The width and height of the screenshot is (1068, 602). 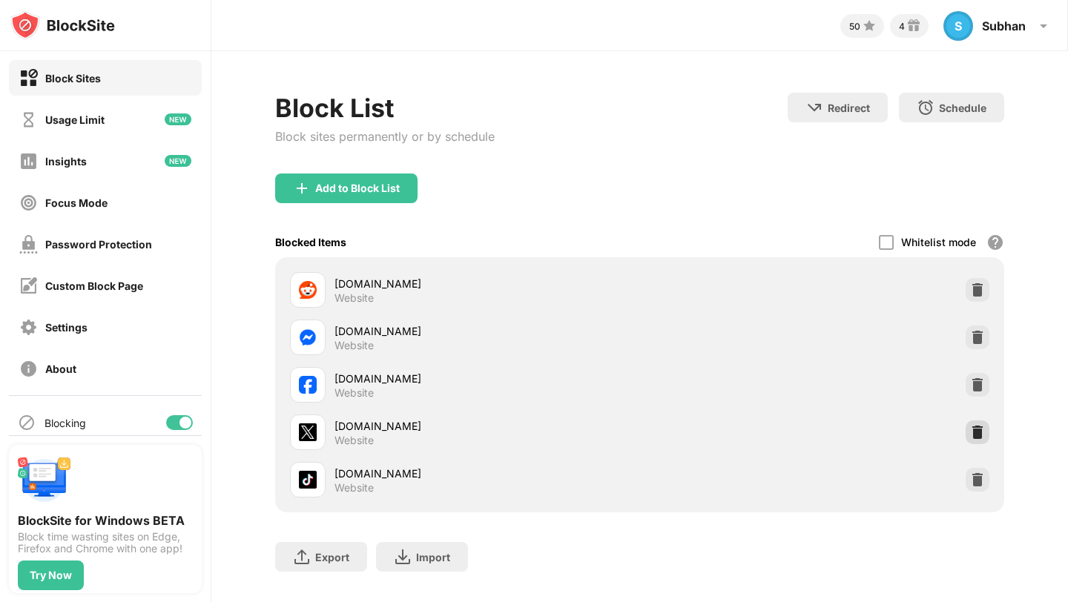 What do you see at coordinates (28, 244) in the screenshot?
I see `img: password-protection-off.svg` at bounding box center [28, 244].